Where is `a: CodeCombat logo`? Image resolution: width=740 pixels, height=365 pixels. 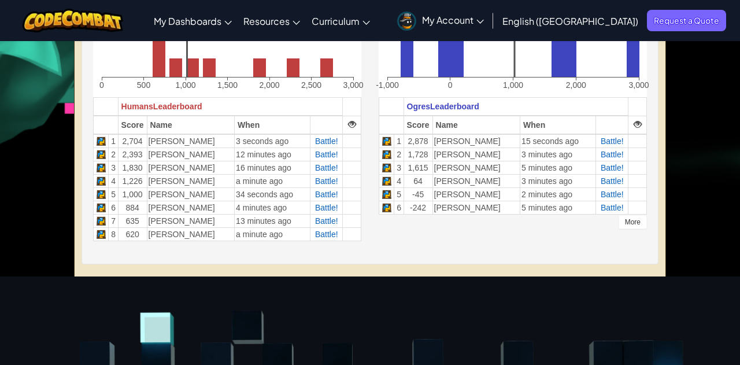
a: CodeCombat logo is located at coordinates (73, 20).